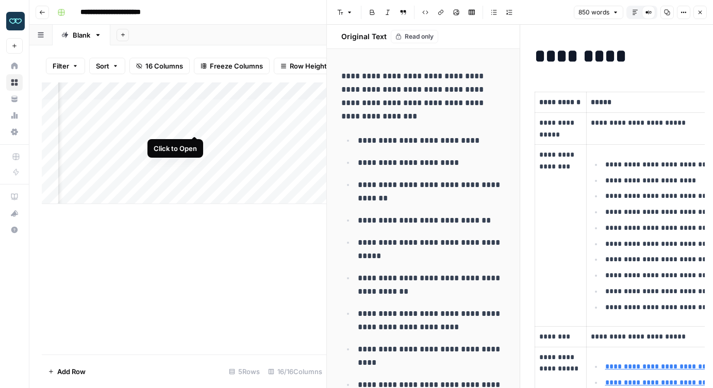 The height and width of the screenshot is (388, 713). Describe the element at coordinates (61, 66) in the screenshot. I see `span: Filter` at that location.